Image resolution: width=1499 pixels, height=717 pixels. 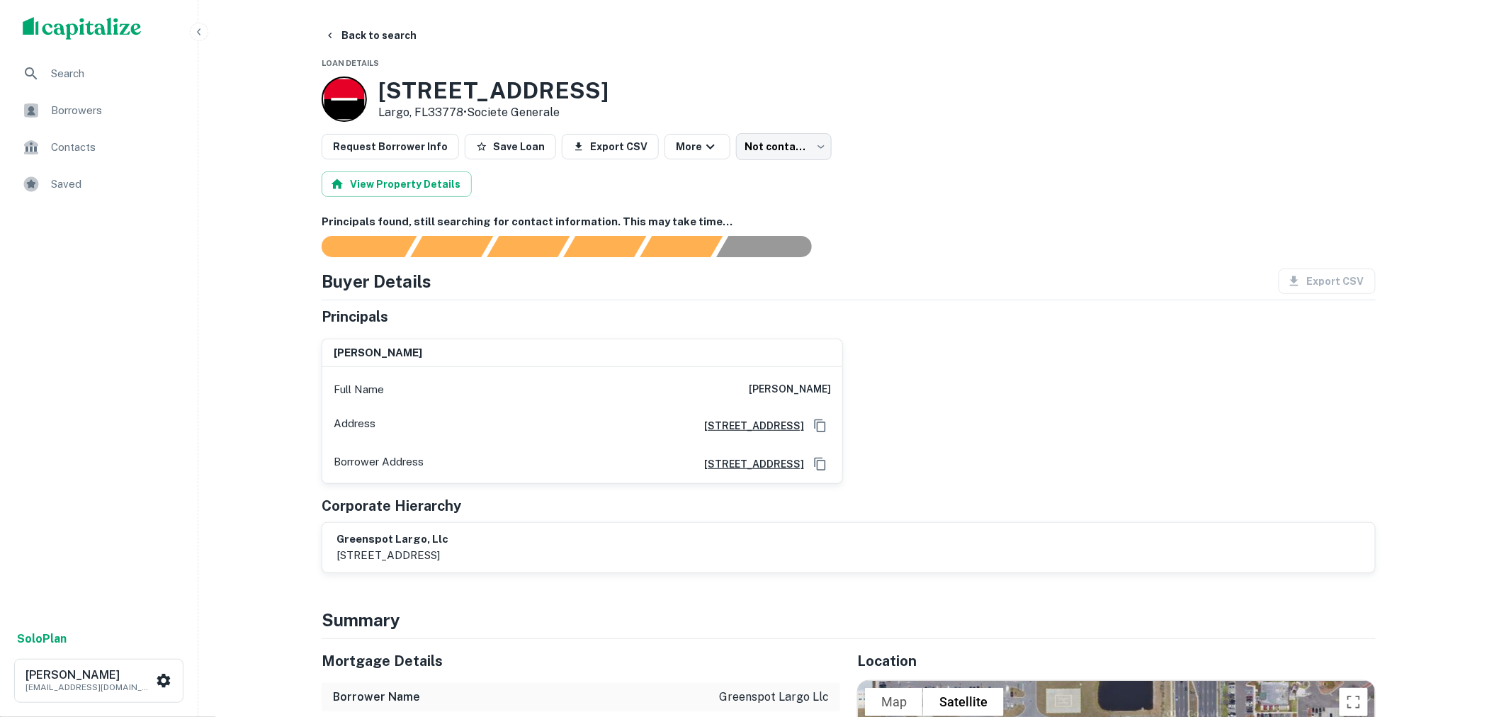 What do you see at coordinates (376, 281) in the screenshot?
I see `h4: Buyer Details` at bounding box center [376, 281].